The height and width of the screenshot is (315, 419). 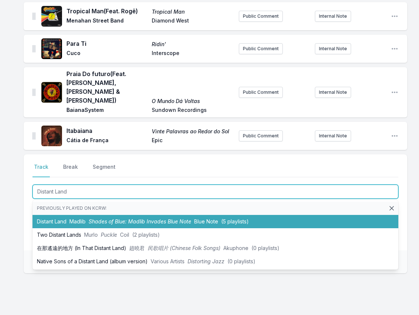 What do you see at coordinates (192, 12) in the screenshot?
I see `span: Tropical Man` at bounding box center [192, 12].